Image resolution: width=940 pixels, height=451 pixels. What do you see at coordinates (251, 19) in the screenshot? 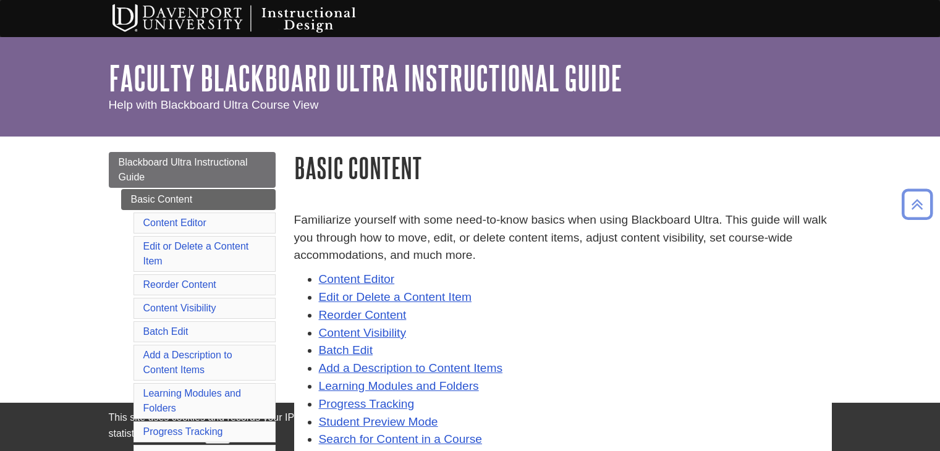
I see `img: Davenport University Instructional Design` at bounding box center [251, 19].